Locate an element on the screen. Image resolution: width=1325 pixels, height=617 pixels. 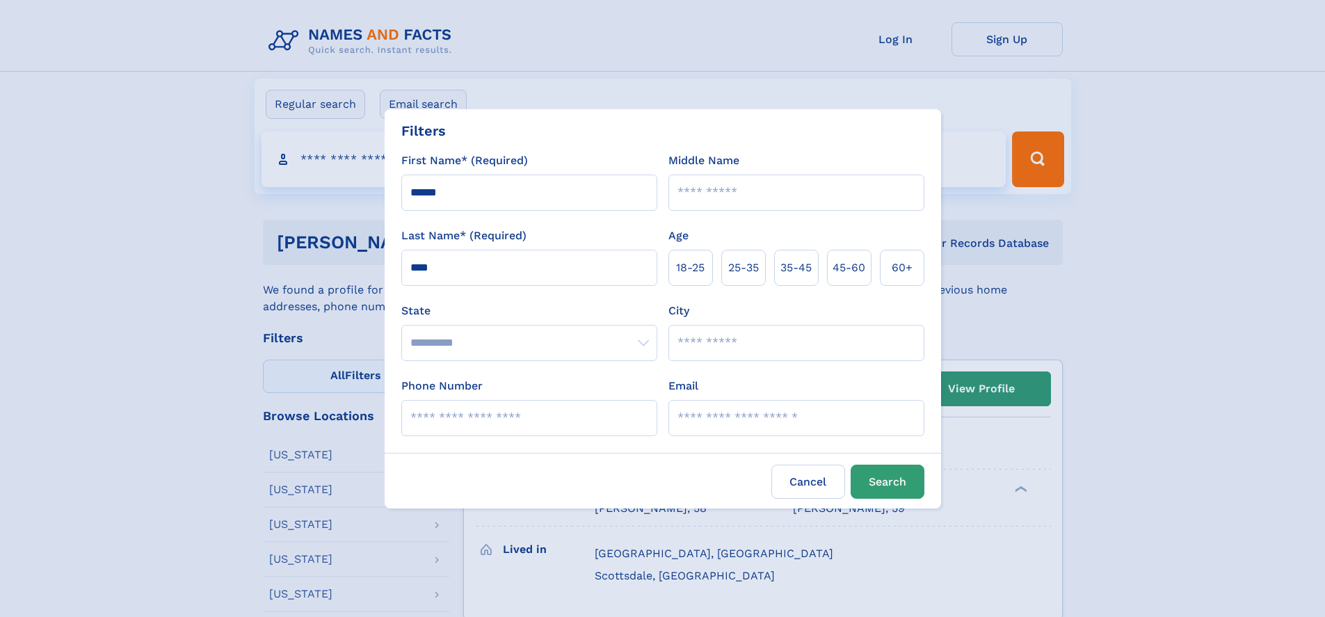
span: 18‑25 is located at coordinates (690, 268).